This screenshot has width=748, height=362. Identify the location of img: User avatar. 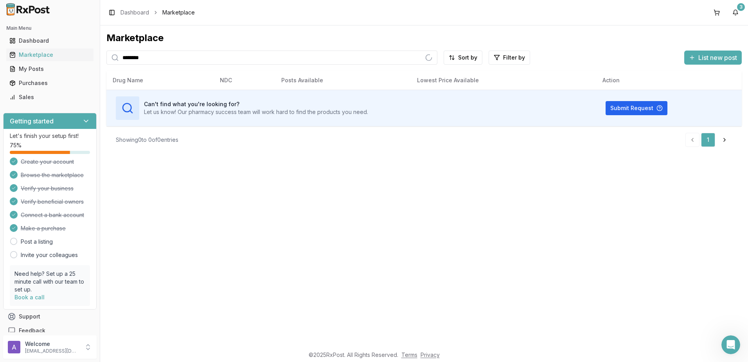
(14, 347).